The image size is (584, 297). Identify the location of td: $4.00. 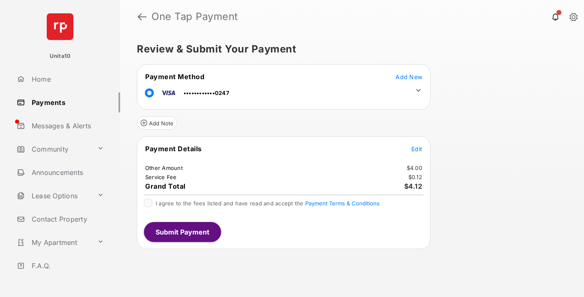
(414, 168).